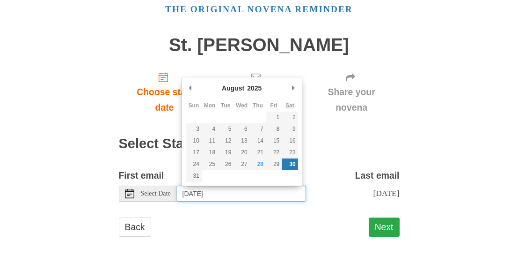 The height and width of the screenshot is (264, 518). What do you see at coordinates (290, 105) in the screenshot?
I see `abbr: Saturday` at bounding box center [290, 105].